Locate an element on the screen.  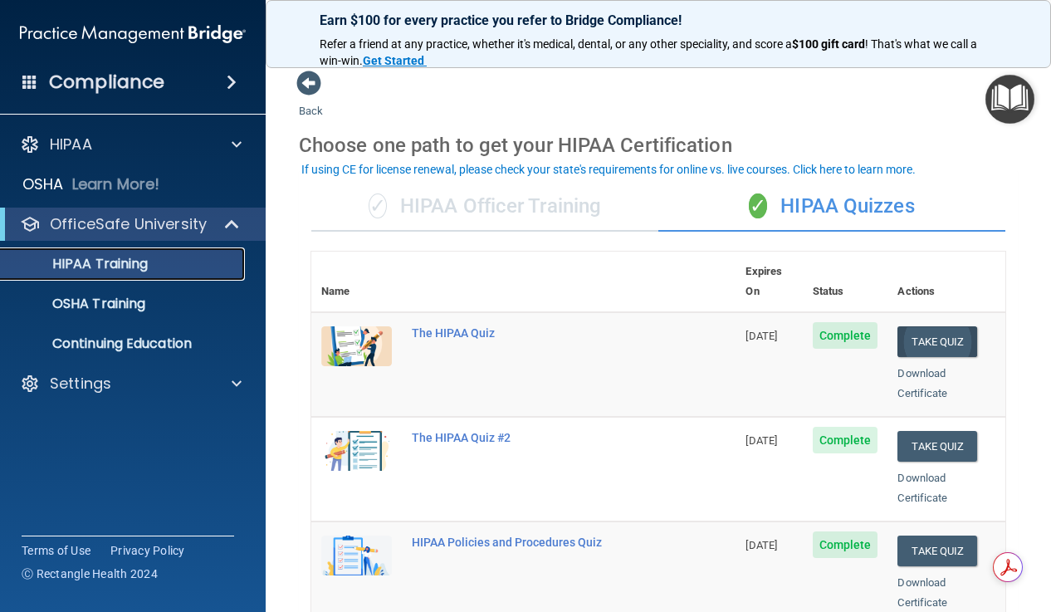
th: Actions is located at coordinates (947, 282).